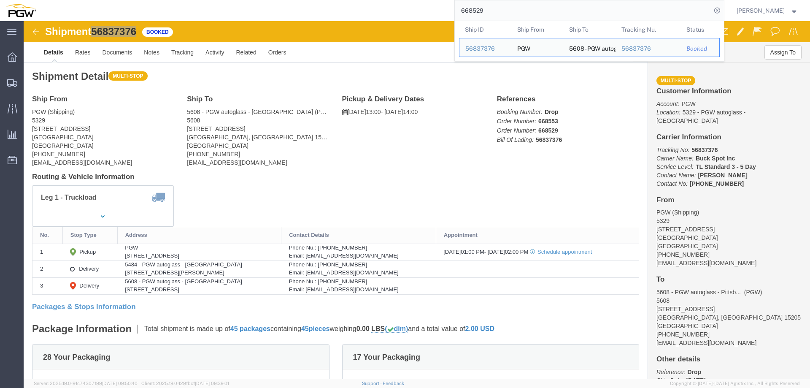 This screenshot has width=810, height=388. What do you see at coordinates (591, 41) in the screenshot?
I see `table: Search Results` at bounding box center [591, 41].